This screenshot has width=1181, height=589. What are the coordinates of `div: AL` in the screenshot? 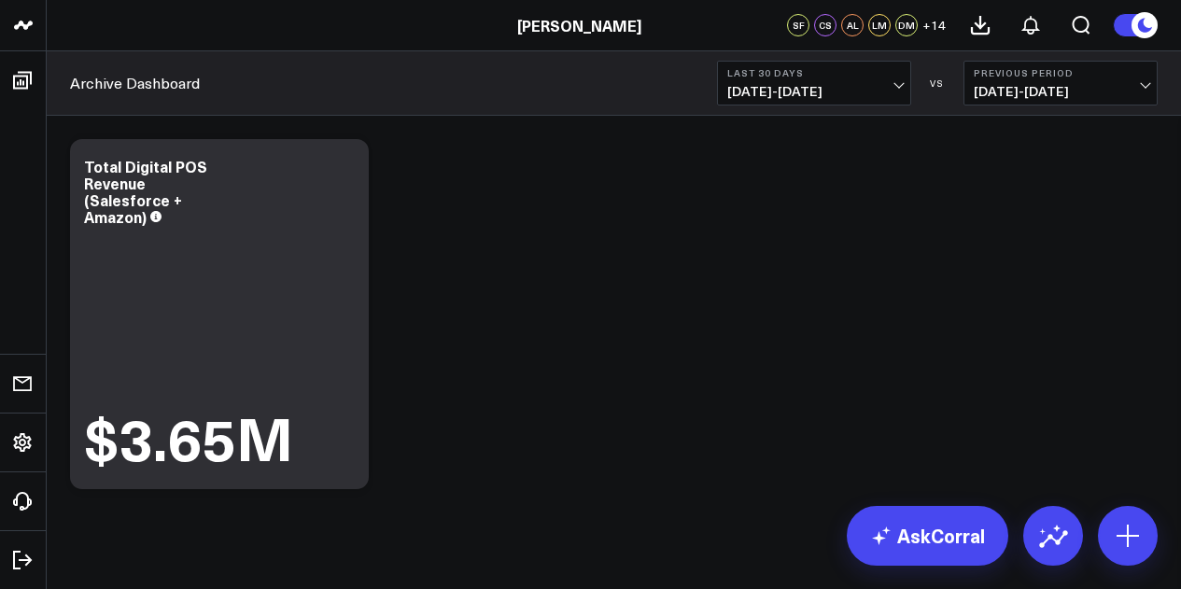 It's located at (852, 25).